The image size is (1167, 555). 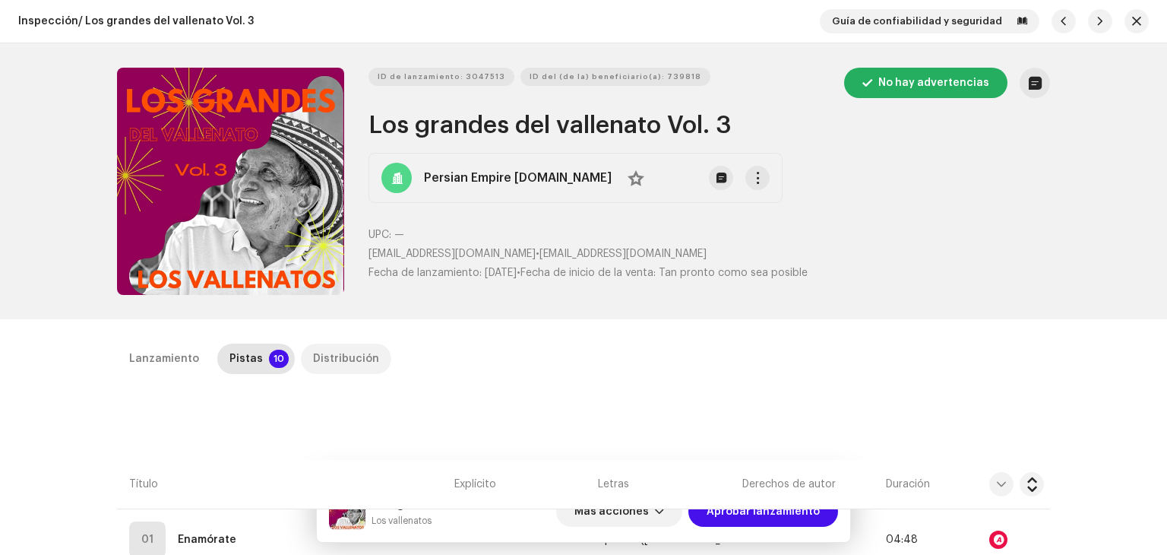 What do you see at coordinates (442, 77) in the screenshot?
I see `button: ID de lanzamiento: 3047513` at bounding box center [442, 77].